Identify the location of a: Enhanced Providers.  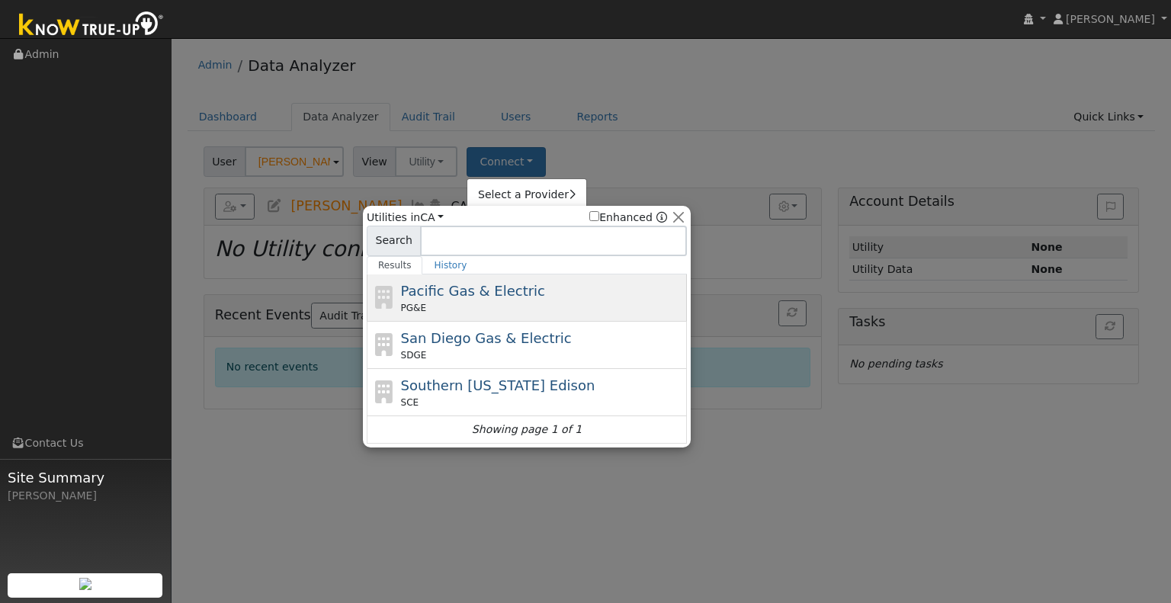
(662, 217).